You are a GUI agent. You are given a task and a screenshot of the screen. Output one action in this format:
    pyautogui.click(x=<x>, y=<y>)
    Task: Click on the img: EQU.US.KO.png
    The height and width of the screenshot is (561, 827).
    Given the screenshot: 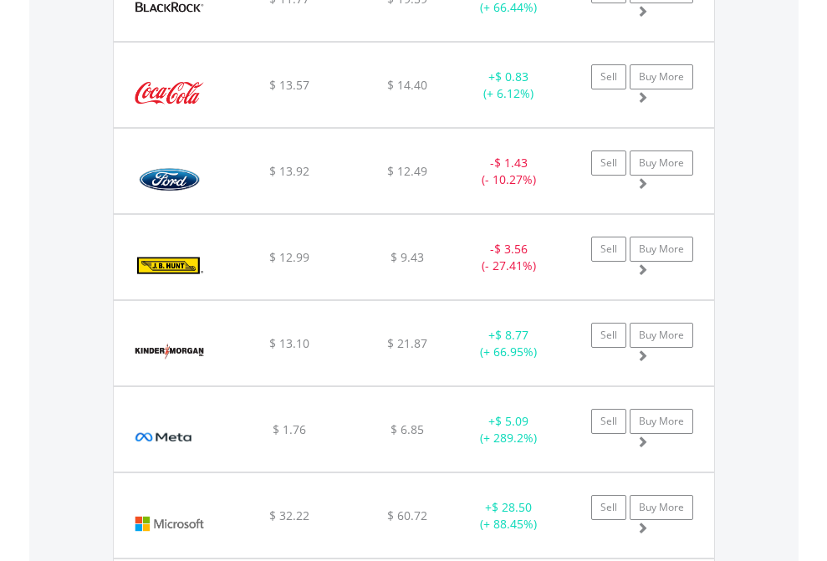 What is the action you would take?
    pyautogui.click(x=169, y=93)
    